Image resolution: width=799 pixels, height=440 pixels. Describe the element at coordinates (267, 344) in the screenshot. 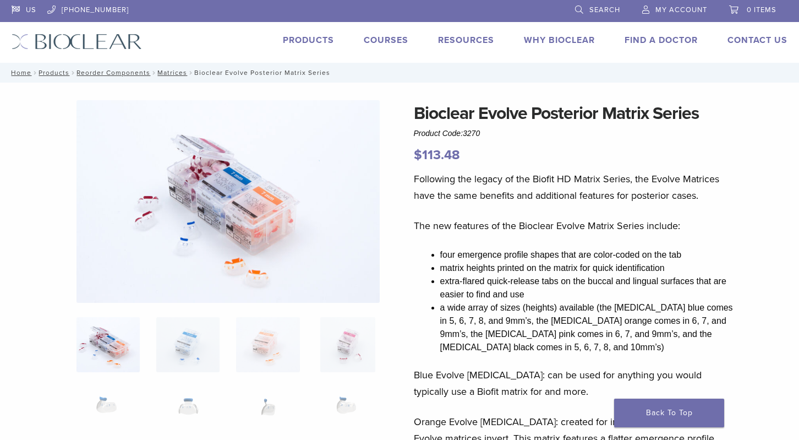

I see `img: Bioclear Evolve Posterior Matrix Series - Image 3` at that location.